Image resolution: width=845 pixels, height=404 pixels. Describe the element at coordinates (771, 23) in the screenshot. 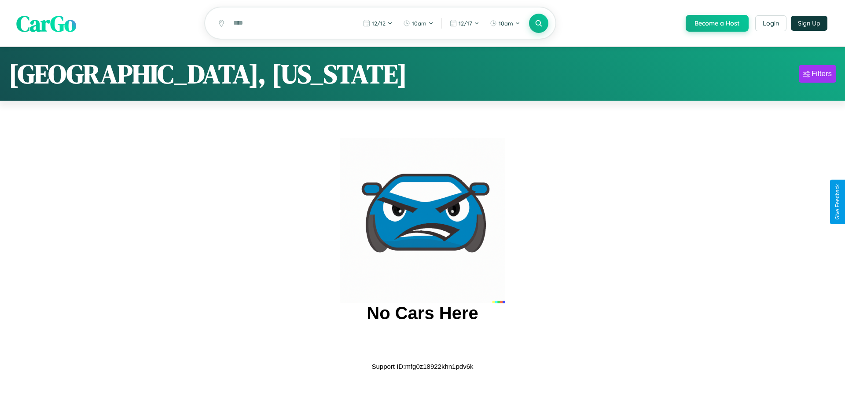

I see `button: Login` at that location.